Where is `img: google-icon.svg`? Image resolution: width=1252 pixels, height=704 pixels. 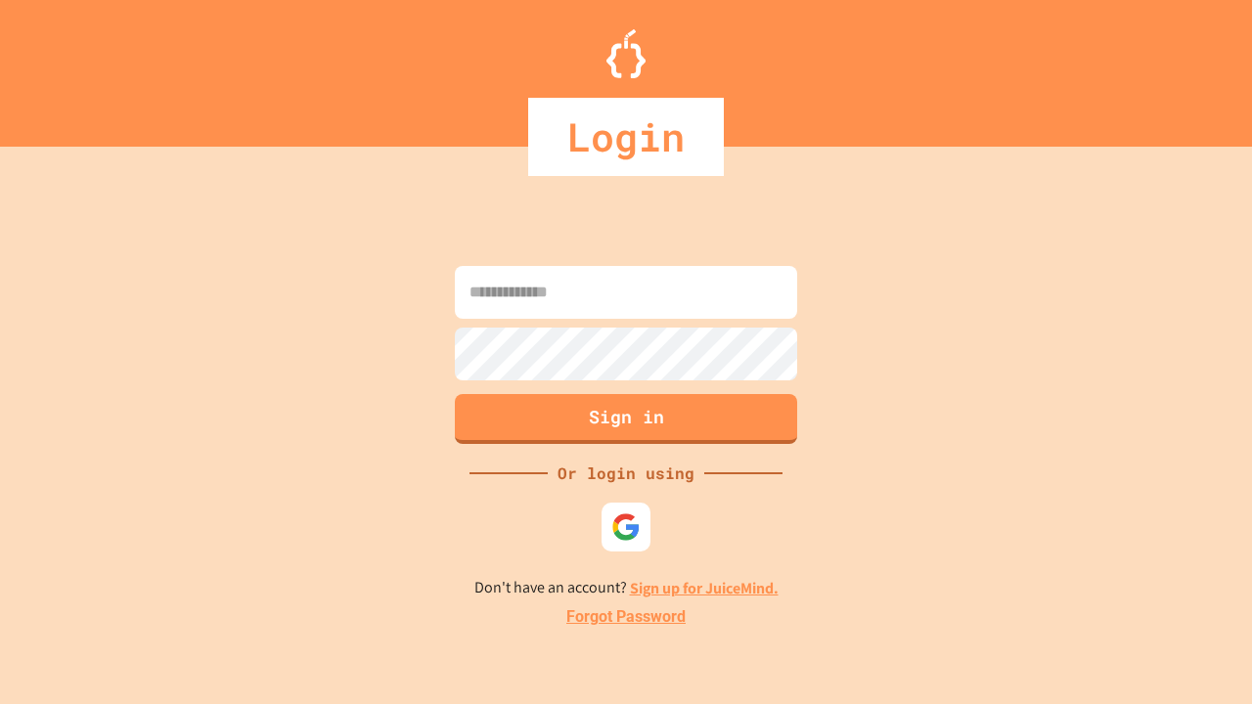 img: google-icon.svg is located at coordinates (626, 527).